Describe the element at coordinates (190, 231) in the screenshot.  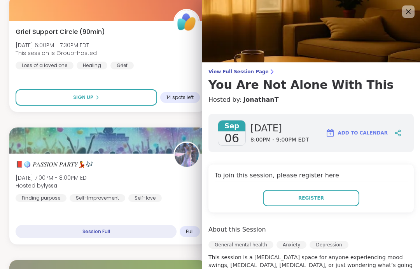
I see `span: Full` at that location.